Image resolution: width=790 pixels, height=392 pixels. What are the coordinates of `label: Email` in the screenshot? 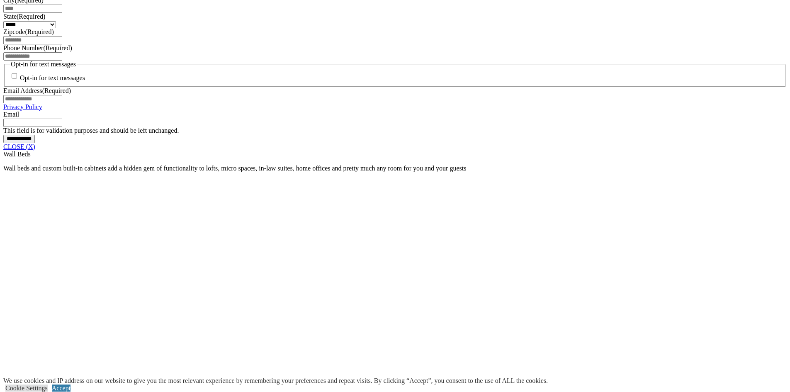 It's located at (11, 114).